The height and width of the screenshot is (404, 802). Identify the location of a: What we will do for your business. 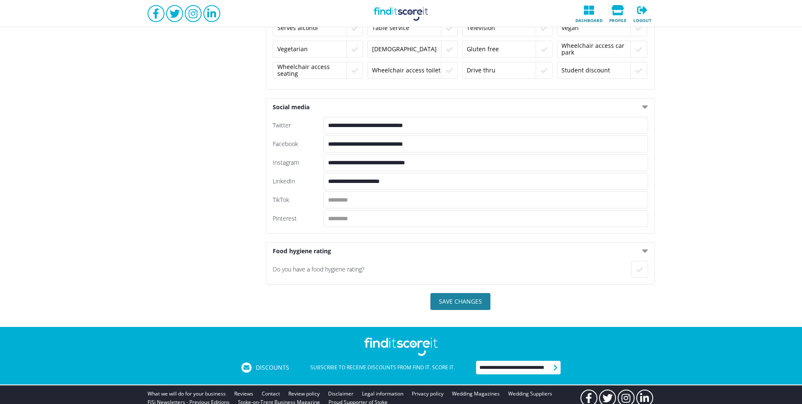
(187, 393).